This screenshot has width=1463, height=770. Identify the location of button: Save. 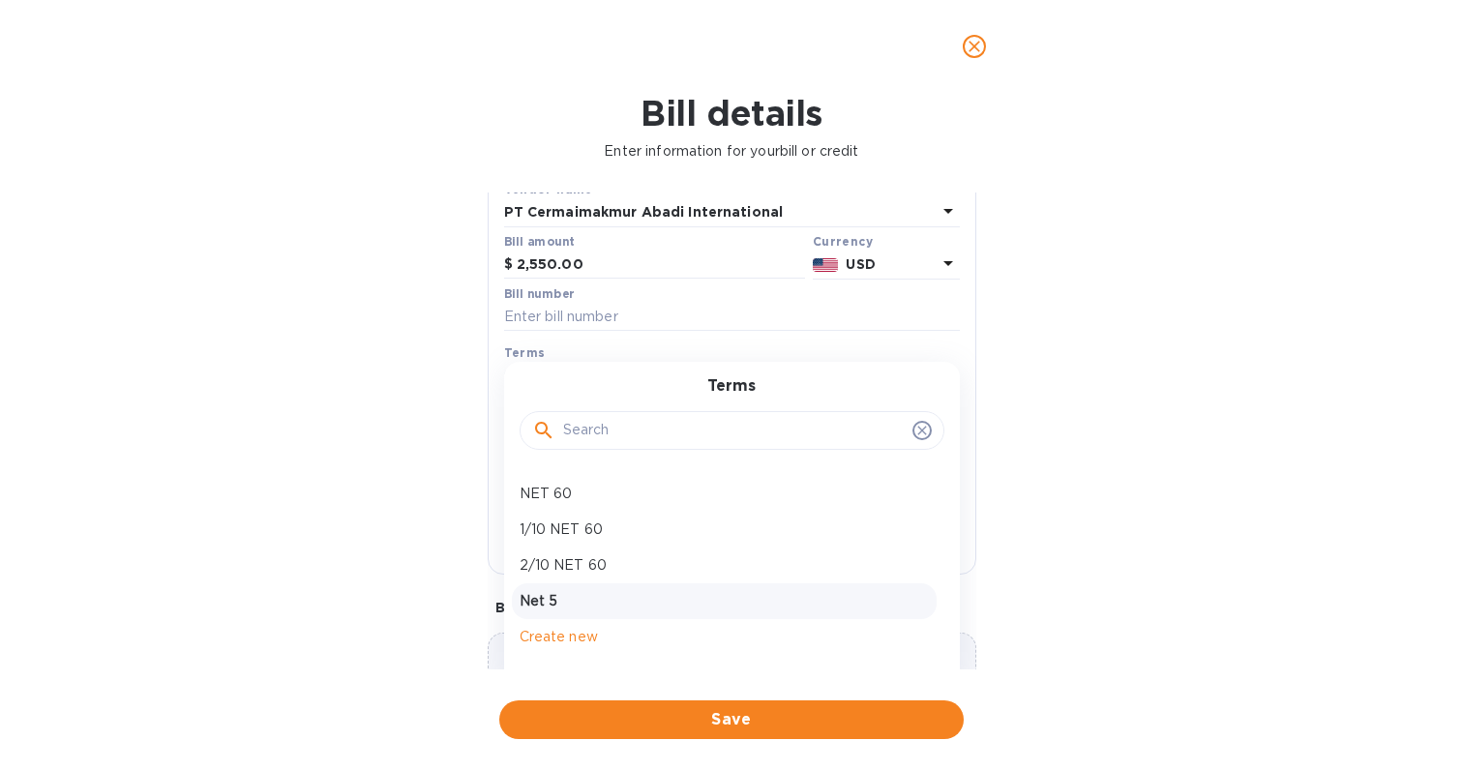
(732, 720).